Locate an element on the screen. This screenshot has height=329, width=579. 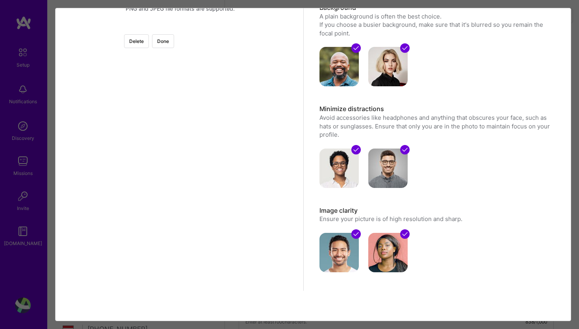
h3: Image clarity is located at coordinates (436, 211).